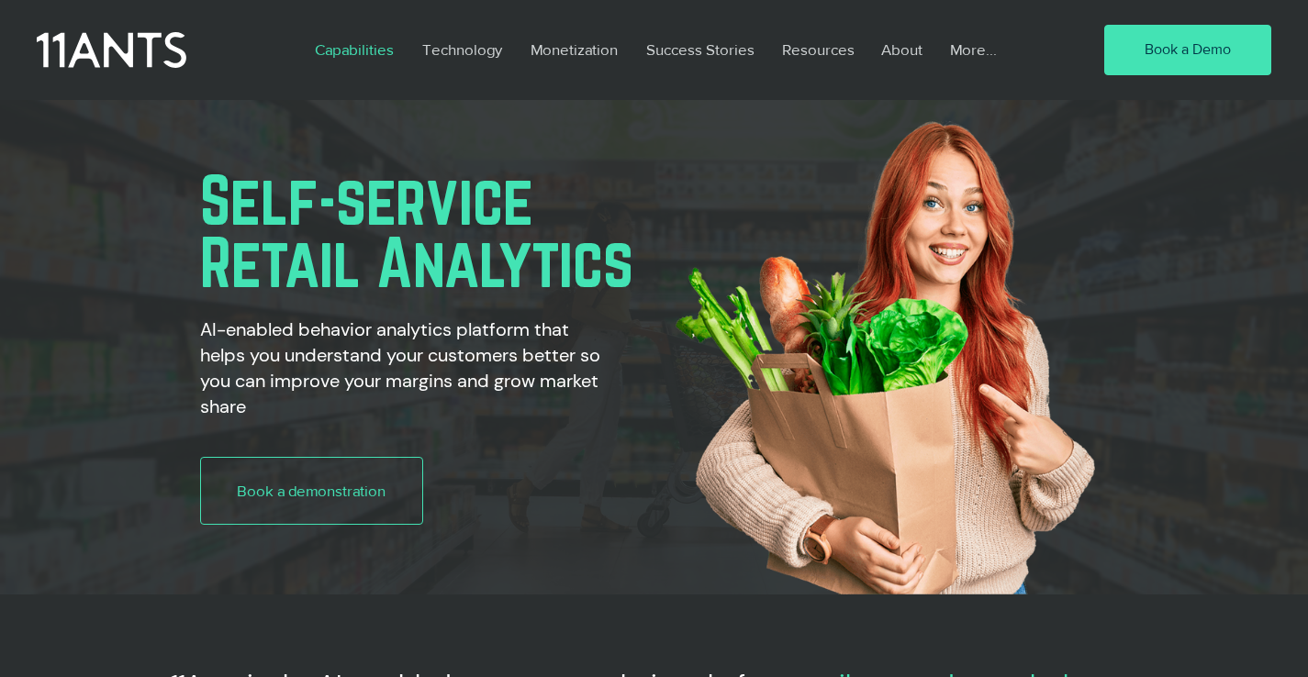 The image size is (1308, 677). What do you see at coordinates (901, 50) in the screenshot?
I see `p: About` at bounding box center [901, 50].